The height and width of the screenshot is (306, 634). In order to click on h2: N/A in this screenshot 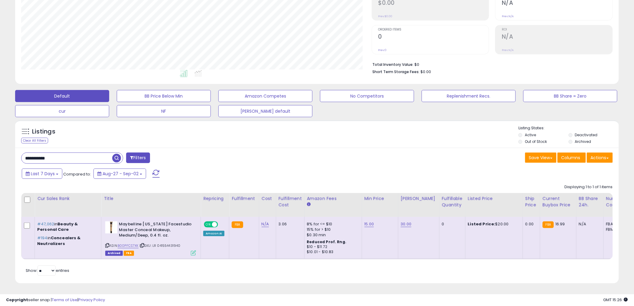, I will do `click(557, 37)`.